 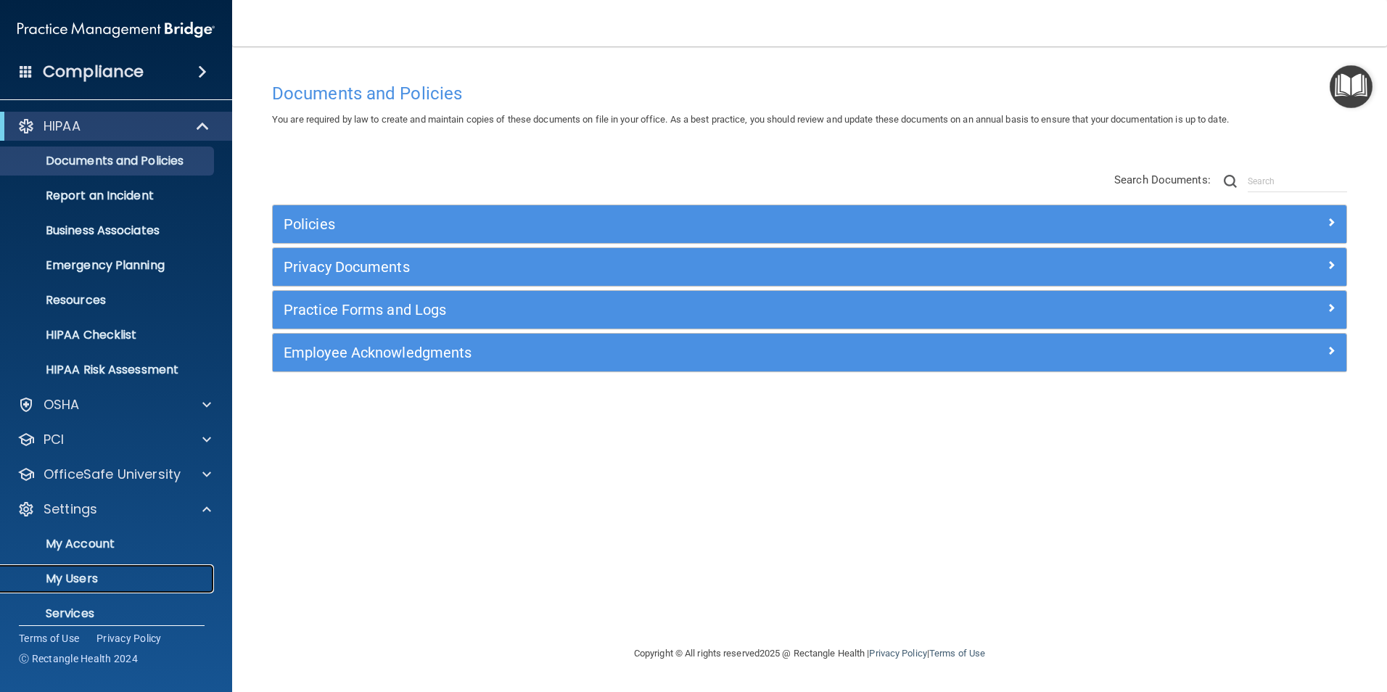 What do you see at coordinates (108, 579) in the screenshot?
I see `p: My Users` at bounding box center [108, 579].